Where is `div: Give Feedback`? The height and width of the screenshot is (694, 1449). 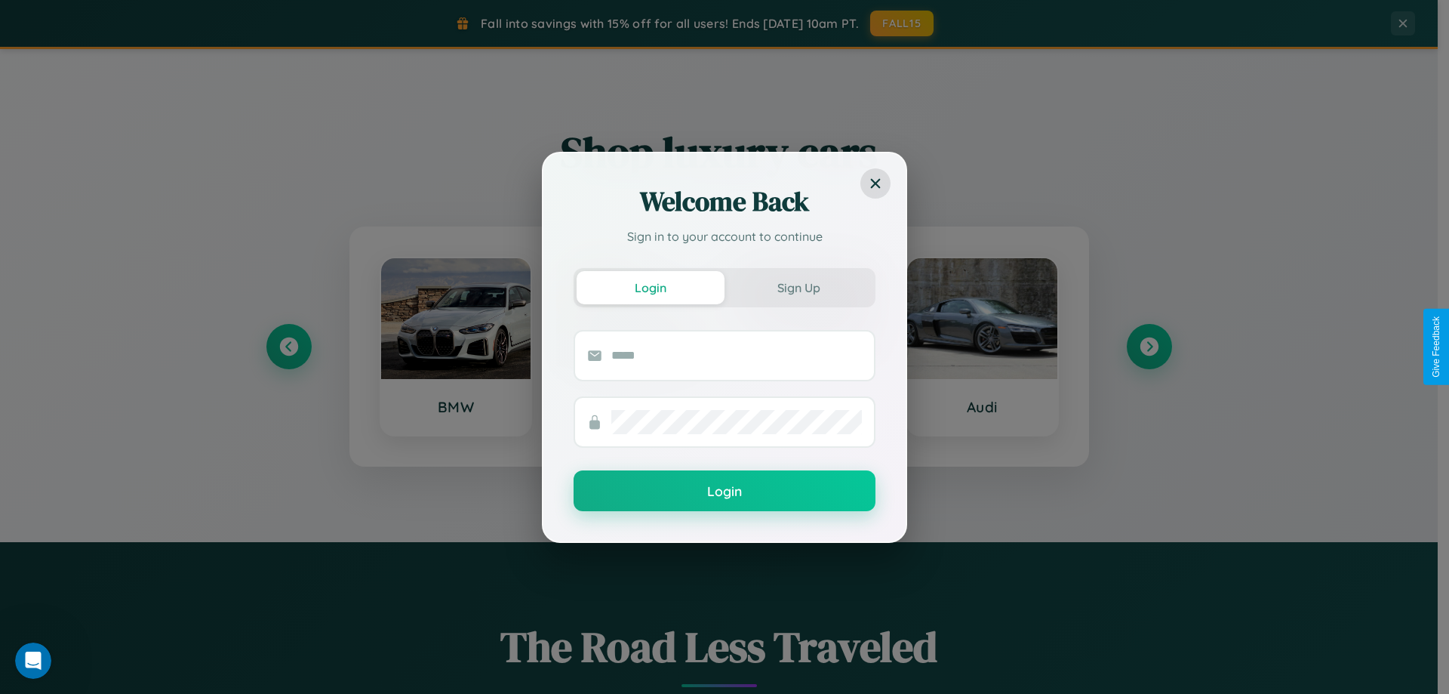 div: Give Feedback is located at coordinates (1436, 346).